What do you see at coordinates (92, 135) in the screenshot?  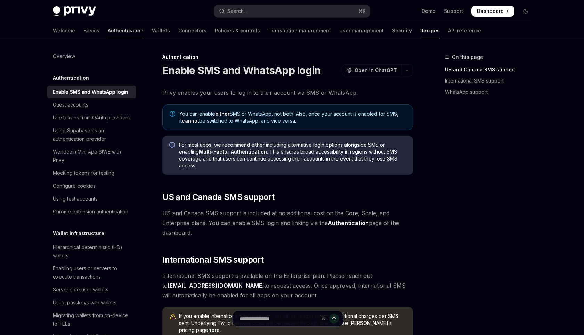 I see `div: Using Supabase as an authentication provider` at bounding box center [92, 135].